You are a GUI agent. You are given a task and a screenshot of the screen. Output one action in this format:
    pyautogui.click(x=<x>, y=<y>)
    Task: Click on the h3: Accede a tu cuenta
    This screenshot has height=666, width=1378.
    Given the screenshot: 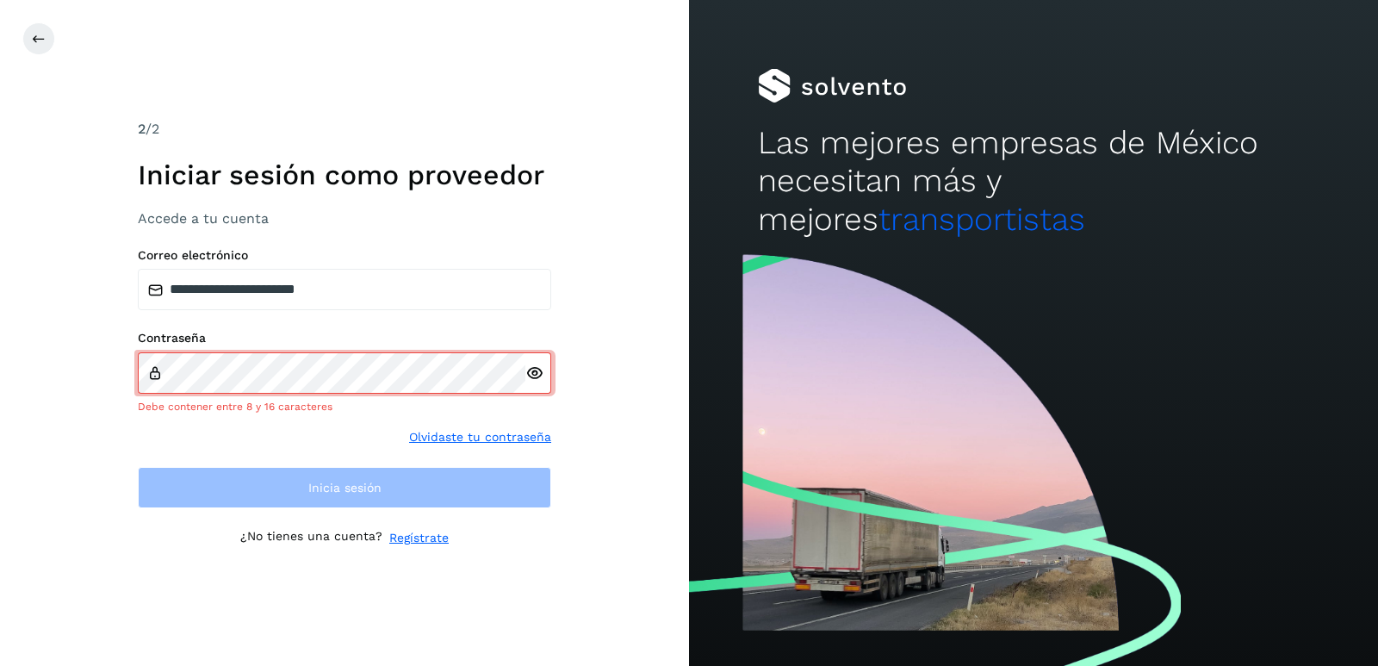 What is the action you would take?
    pyautogui.click(x=344, y=218)
    